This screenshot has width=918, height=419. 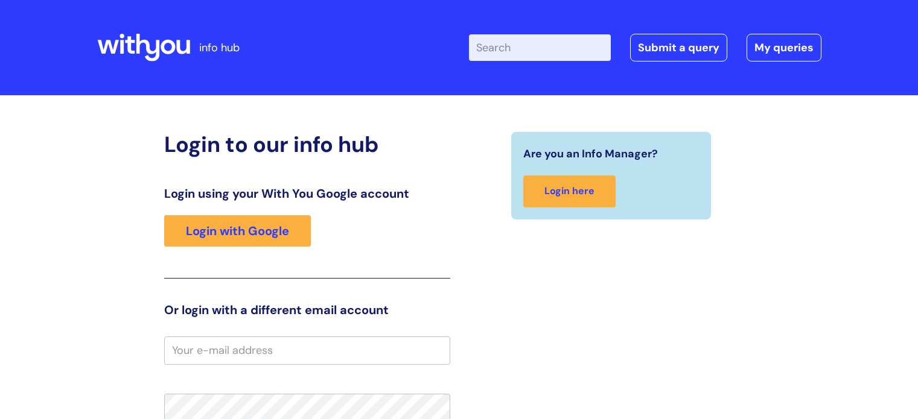 What do you see at coordinates (219, 48) in the screenshot?
I see `p: info hub` at bounding box center [219, 48].